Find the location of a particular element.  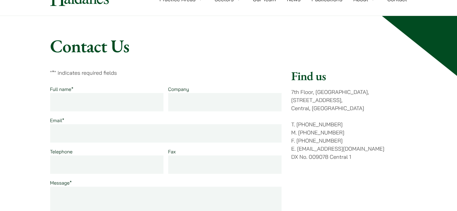

label: Company is located at coordinates (179, 89).